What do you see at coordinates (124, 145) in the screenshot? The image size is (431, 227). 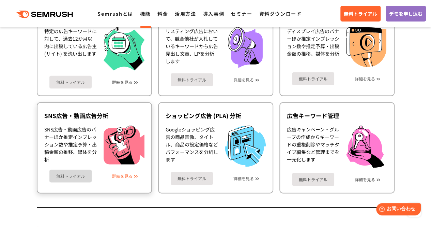 I see `img: SNS広告・動画広告分析` at bounding box center [124, 145].